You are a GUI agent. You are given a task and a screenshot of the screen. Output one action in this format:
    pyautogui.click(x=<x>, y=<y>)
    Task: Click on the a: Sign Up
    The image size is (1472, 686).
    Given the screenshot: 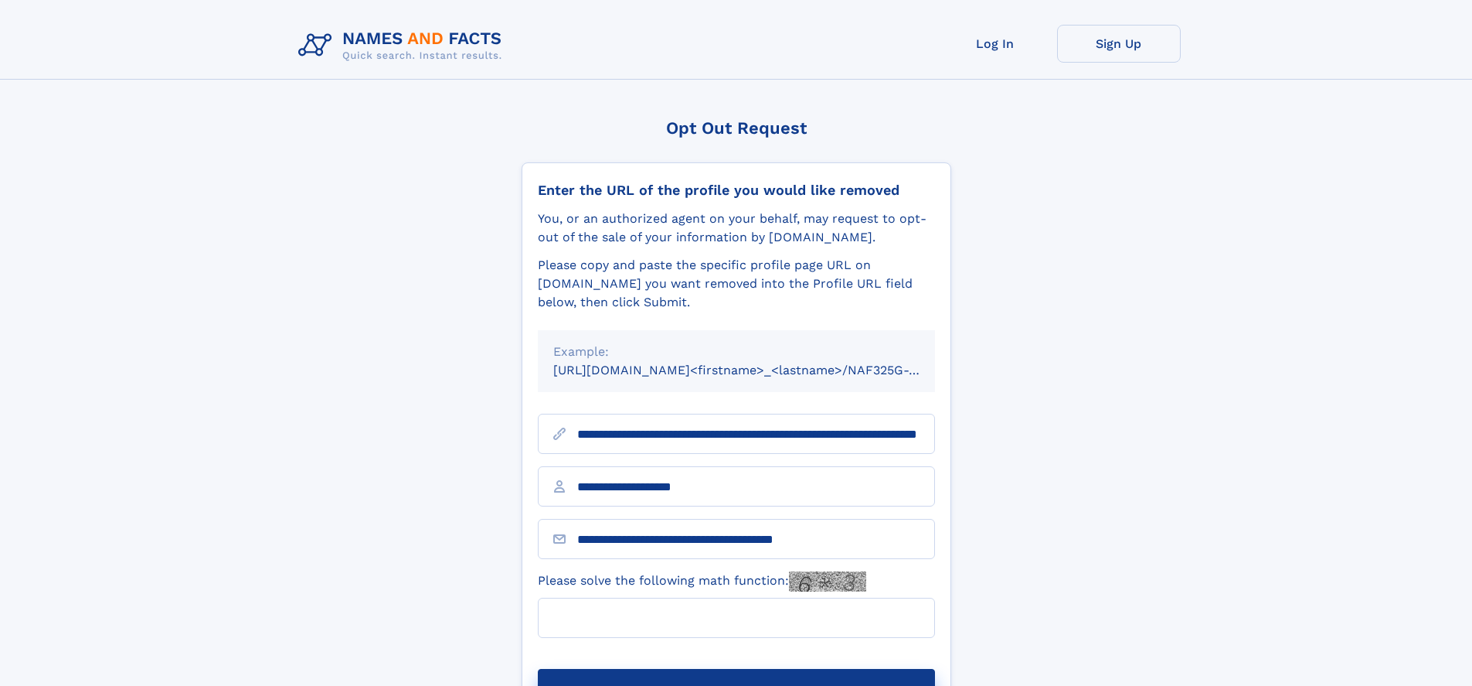 What is the action you would take?
    pyautogui.click(x=1119, y=43)
    